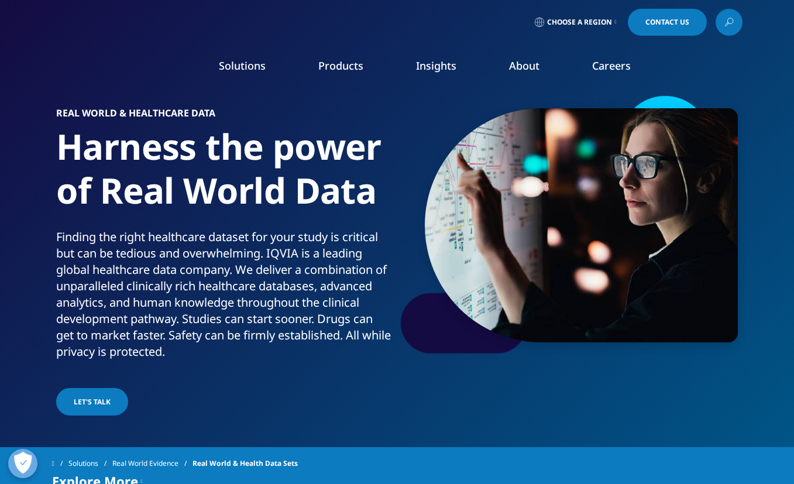 This screenshot has height=484, width=794. What do you see at coordinates (447, 68) in the screenshot?
I see `nav: Primary` at bounding box center [447, 68].